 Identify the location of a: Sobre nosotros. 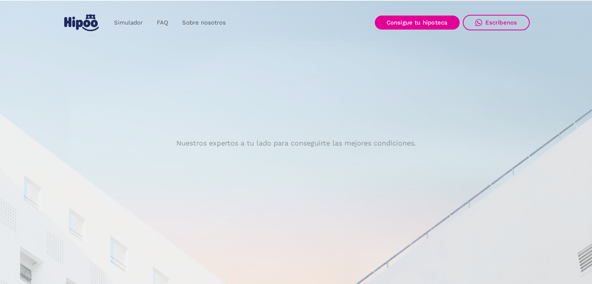
(204, 23).